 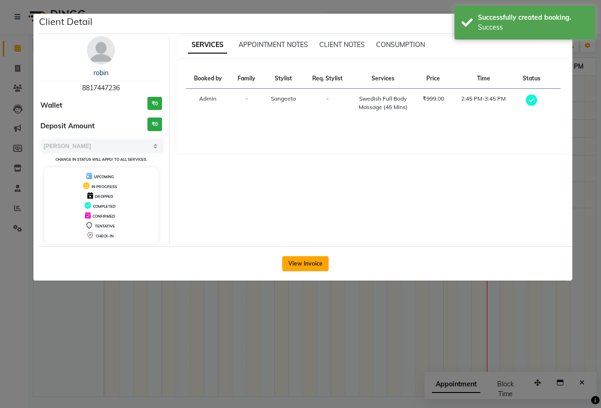 I want to click on div: ₹999.00, so click(x=433, y=99).